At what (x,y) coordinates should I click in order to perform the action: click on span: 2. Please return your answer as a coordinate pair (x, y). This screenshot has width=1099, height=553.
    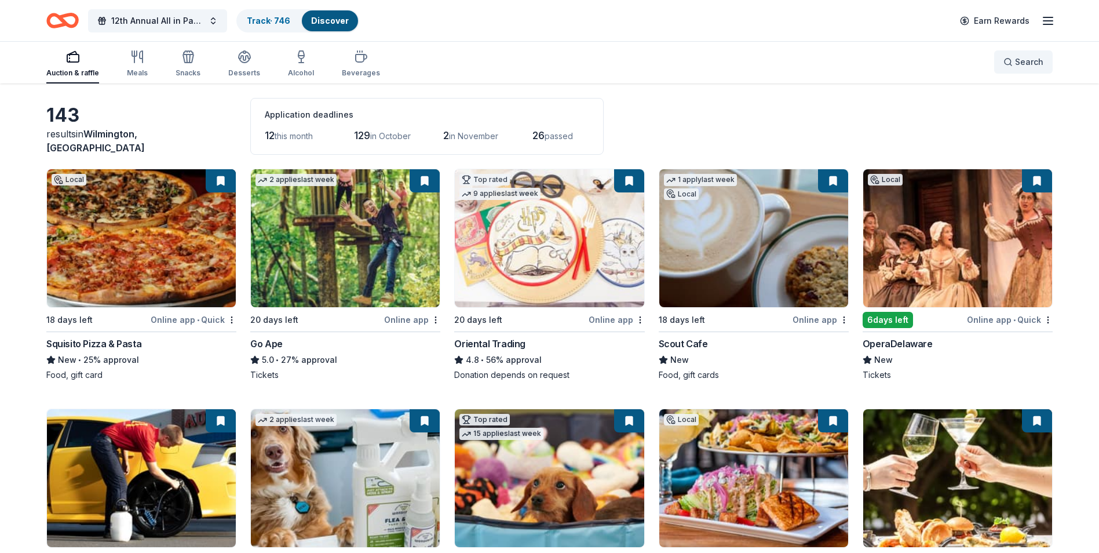
    Looking at the image, I should click on (446, 135).